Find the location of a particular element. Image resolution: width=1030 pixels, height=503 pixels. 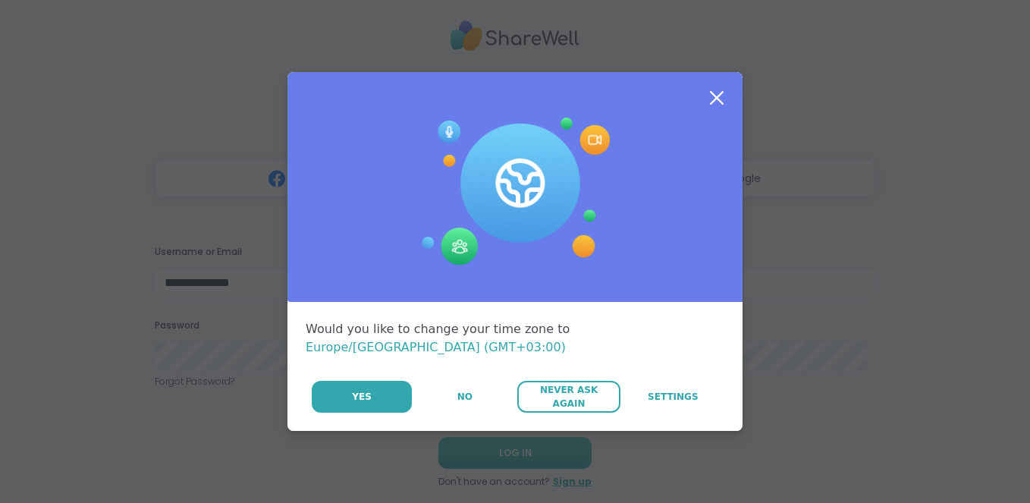

span: Yes is located at coordinates (362, 397).